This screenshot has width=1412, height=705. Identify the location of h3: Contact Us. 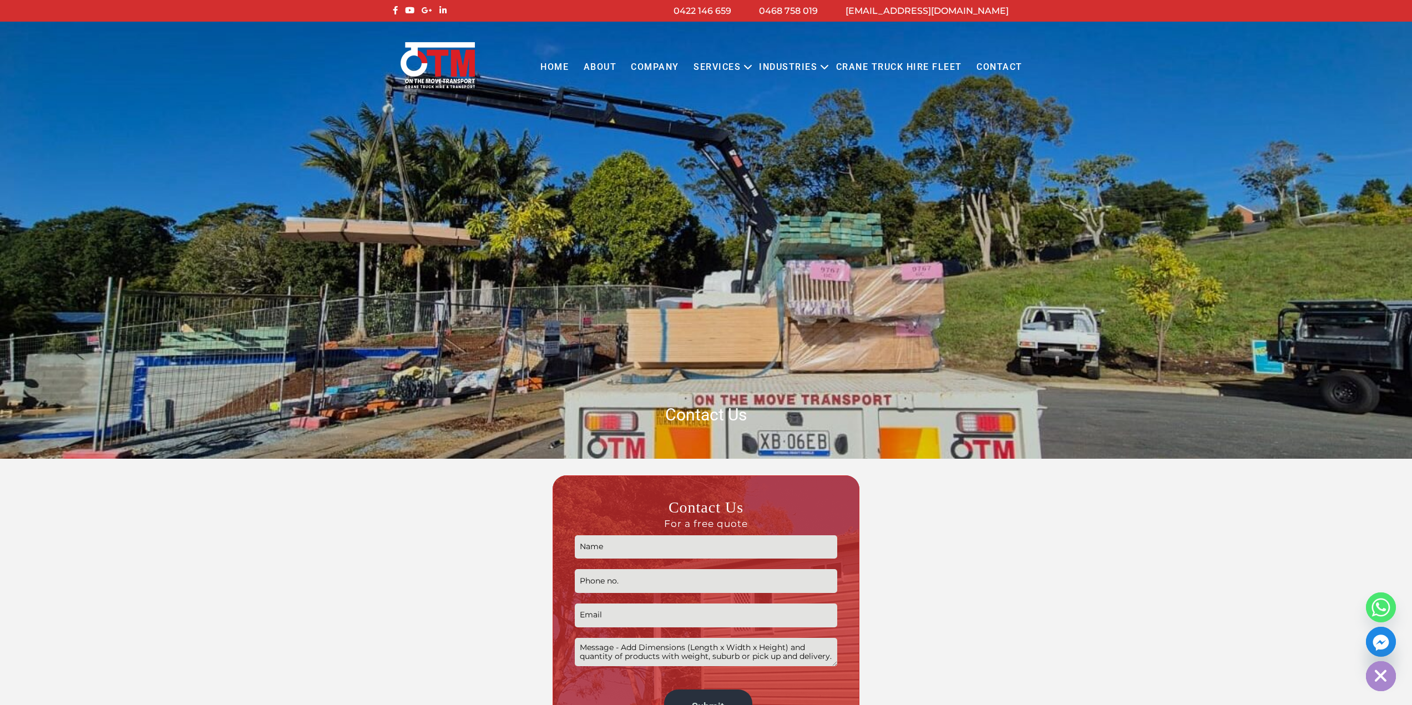
(706, 514).